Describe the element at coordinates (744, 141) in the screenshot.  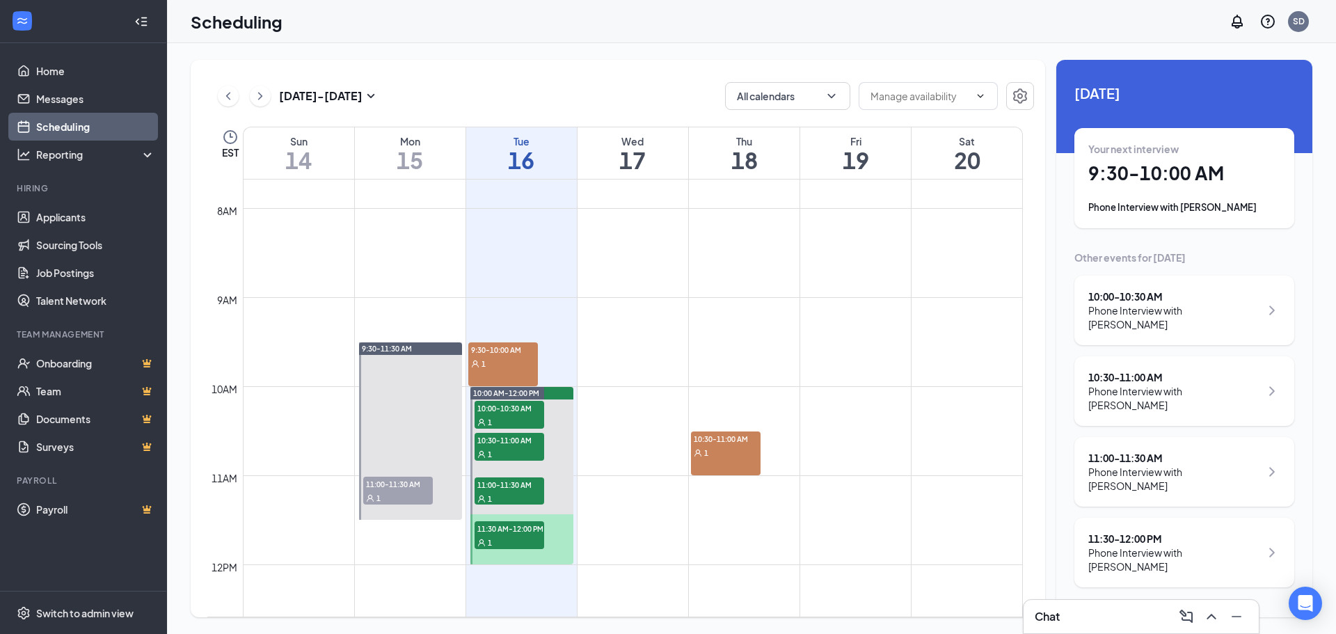
I see `div: Thu` at that location.